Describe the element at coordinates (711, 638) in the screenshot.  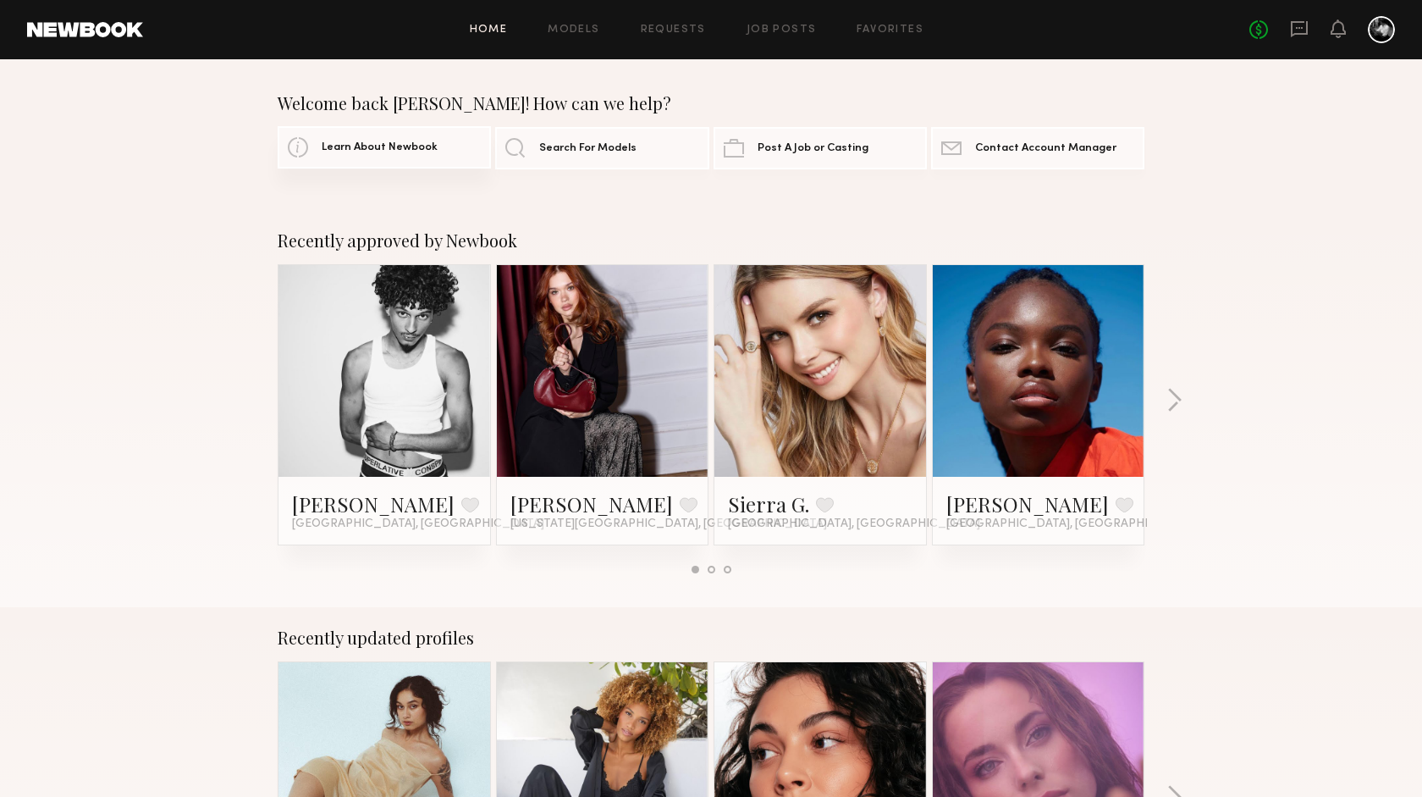
I see `div: Recently updated profiles` at that location.